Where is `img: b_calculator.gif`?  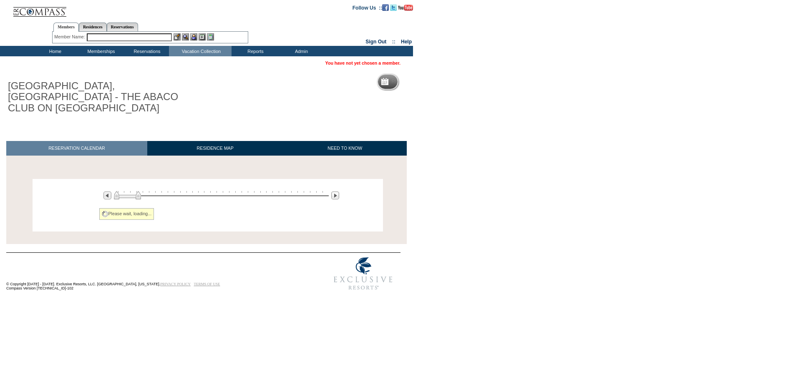 img: b_calculator.gif is located at coordinates (210, 37).